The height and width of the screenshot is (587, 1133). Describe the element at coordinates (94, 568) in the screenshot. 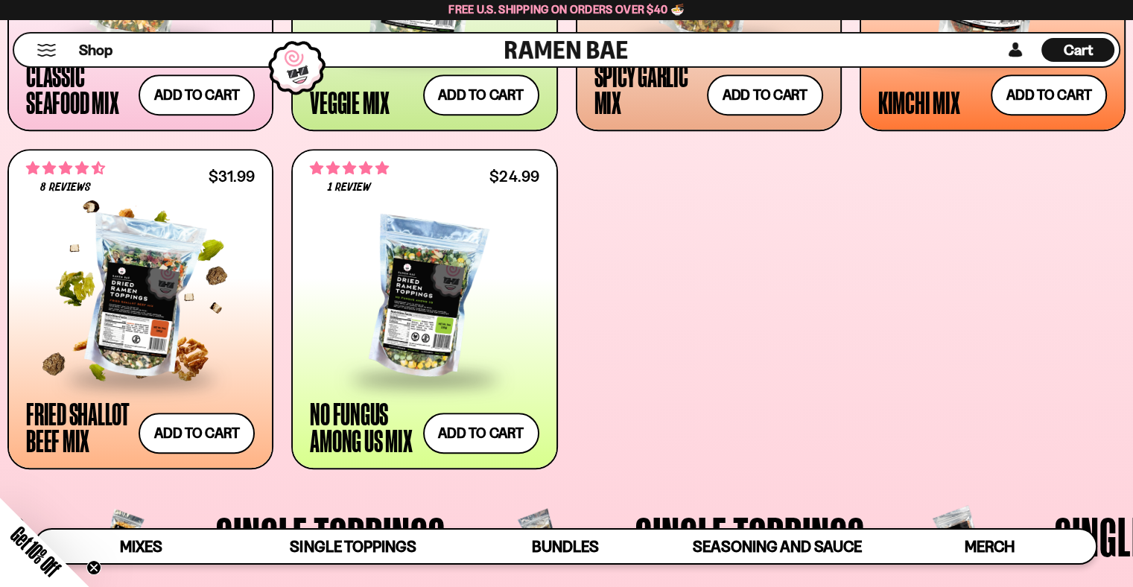

I see `button: Close teaser` at that location.